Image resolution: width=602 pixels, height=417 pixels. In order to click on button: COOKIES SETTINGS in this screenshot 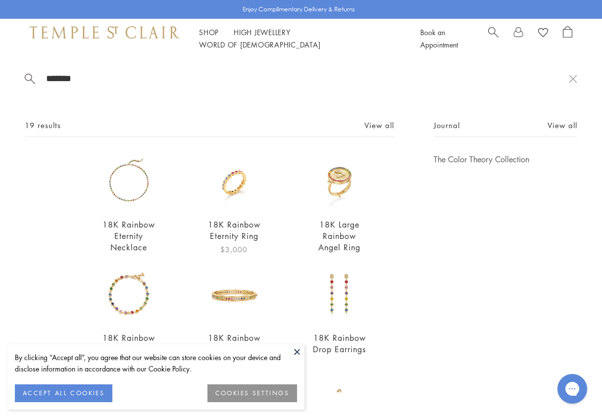, I will do `click(252, 394)`.